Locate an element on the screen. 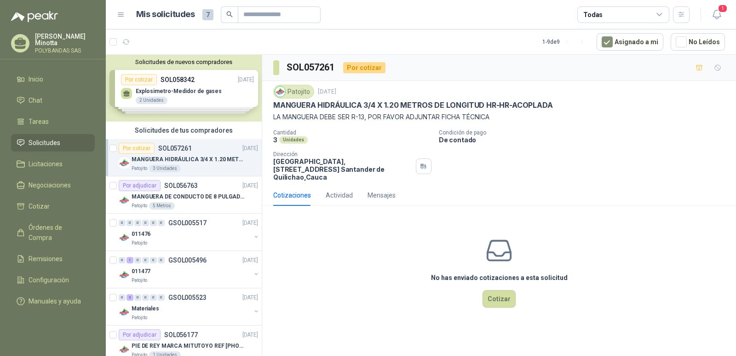 This screenshot has height=356, width=736. p: 011476 is located at coordinates (141, 234).